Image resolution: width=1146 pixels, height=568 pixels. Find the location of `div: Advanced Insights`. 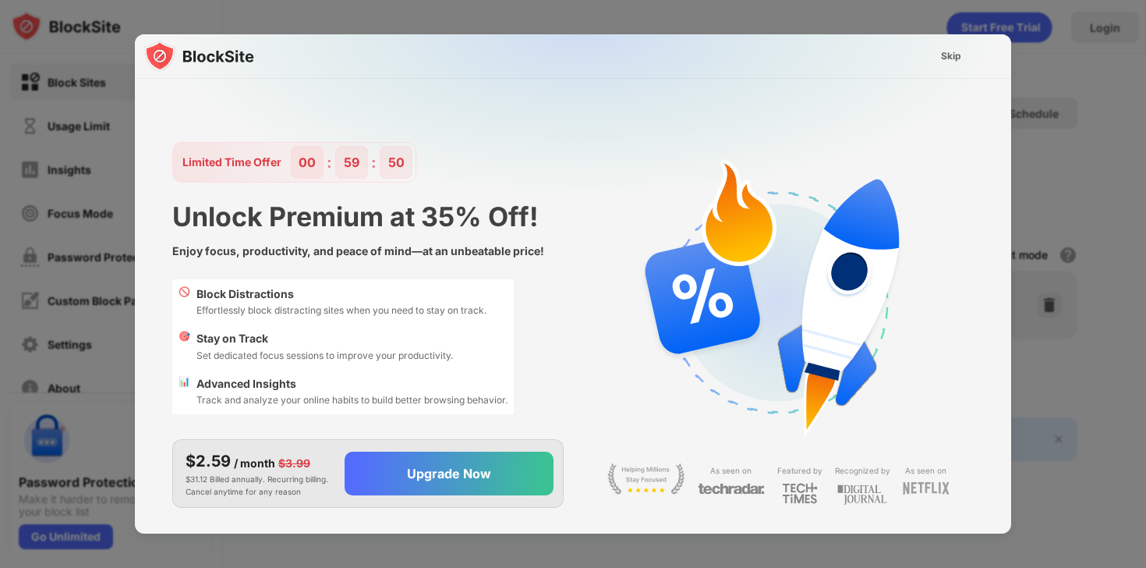

div: Advanced Insights is located at coordinates (352, 384).